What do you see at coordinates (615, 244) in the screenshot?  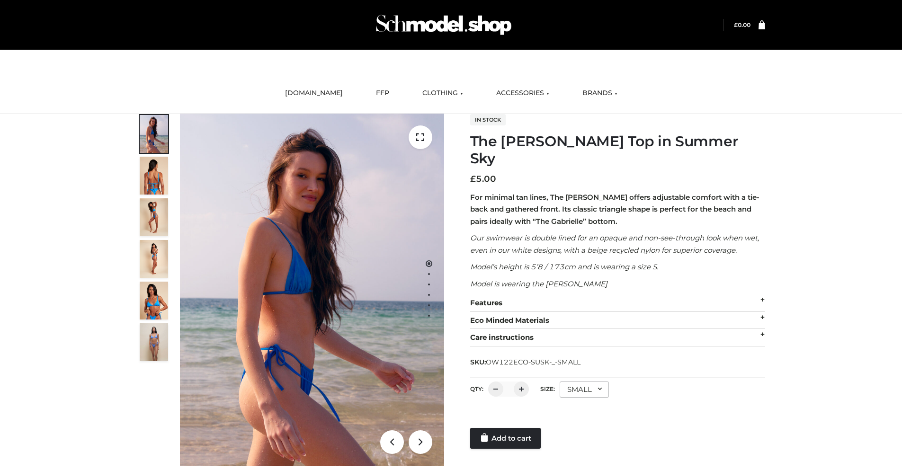 I see `em: Our swimwear is double lined for an opaque and non-see-through look when wet, even in our white d...` at bounding box center [615, 244].